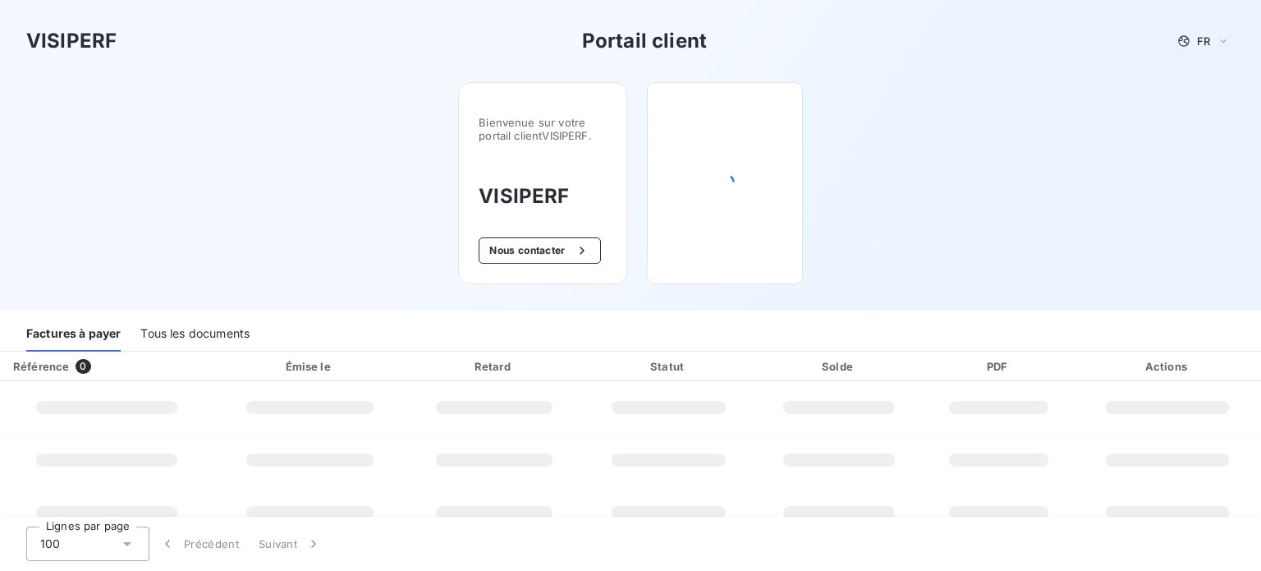 The height and width of the screenshot is (571, 1261). What do you see at coordinates (645, 41) in the screenshot?
I see `h3: Portail client` at bounding box center [645, 41].